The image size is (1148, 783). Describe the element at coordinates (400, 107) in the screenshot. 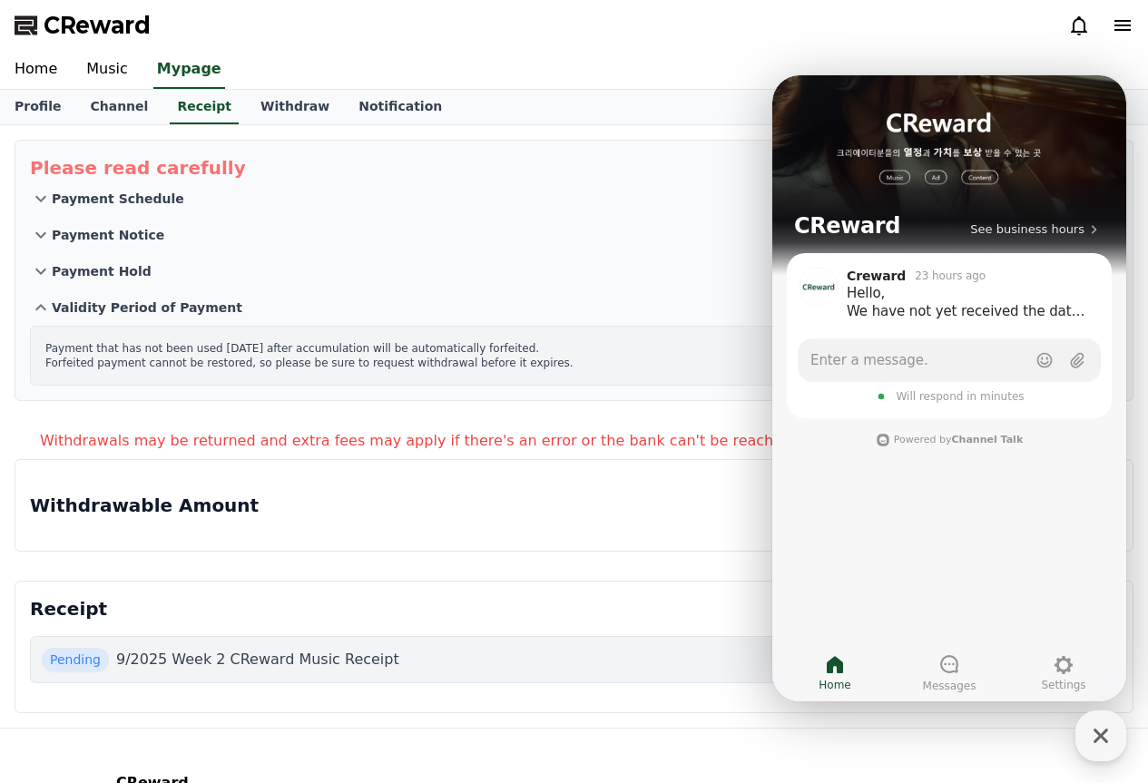

I see `a: Notification` at that location.